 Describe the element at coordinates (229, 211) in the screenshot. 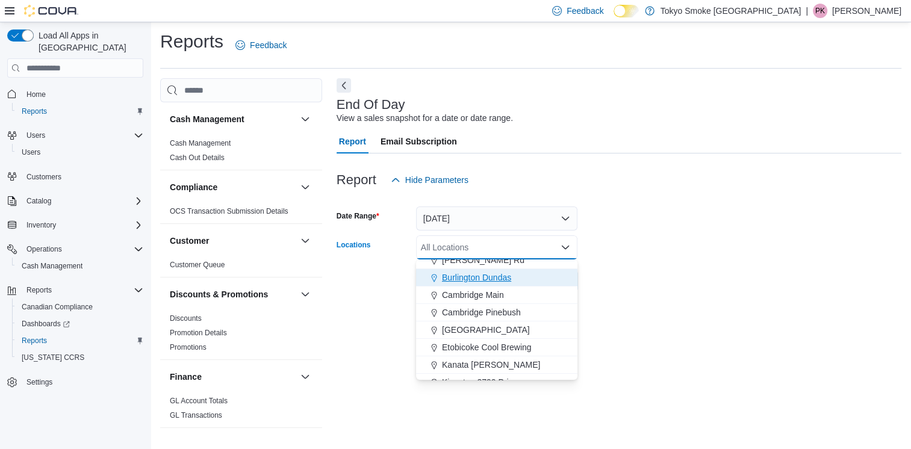

I see `a: OCS Transaction Submission Details` at that location.